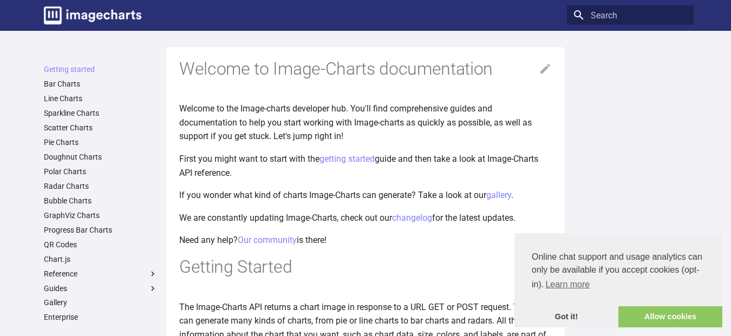 This screenshot has height=336, width=731. What do you see at coordinates (93, 15) in the screenshot?
I see `a: Image-Charts documentation` at bounding box center [93, 15].